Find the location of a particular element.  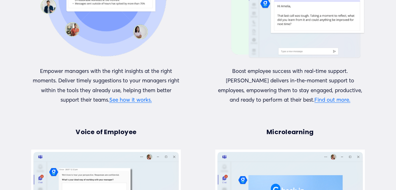

p: Empower managers with the right insights at the right moments. Deliver timely suggestions to your... is located at coordinates (106, 85).